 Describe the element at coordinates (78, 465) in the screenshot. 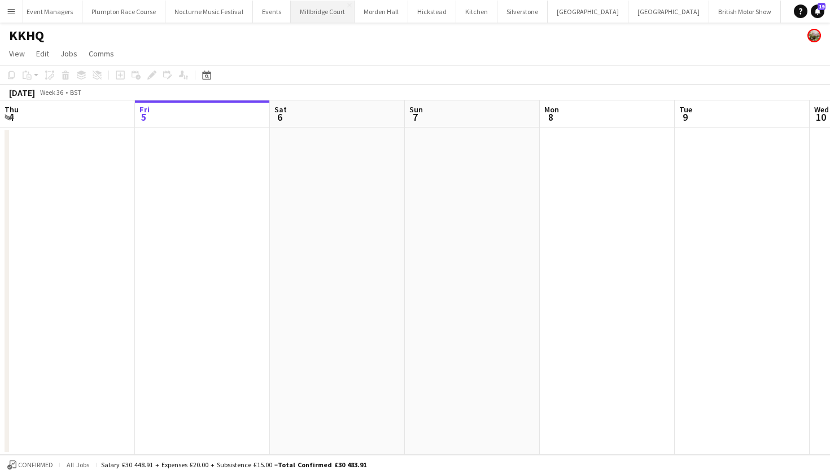

I see `span: All jobs` at that location.